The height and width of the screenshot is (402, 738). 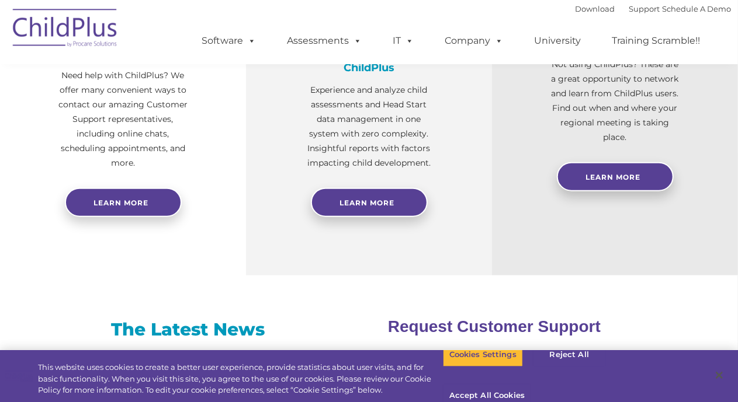 What do you see at coordinates (121, 203) in the screenshot?
I see `span: Learn more` at bounding box center [121, 203].